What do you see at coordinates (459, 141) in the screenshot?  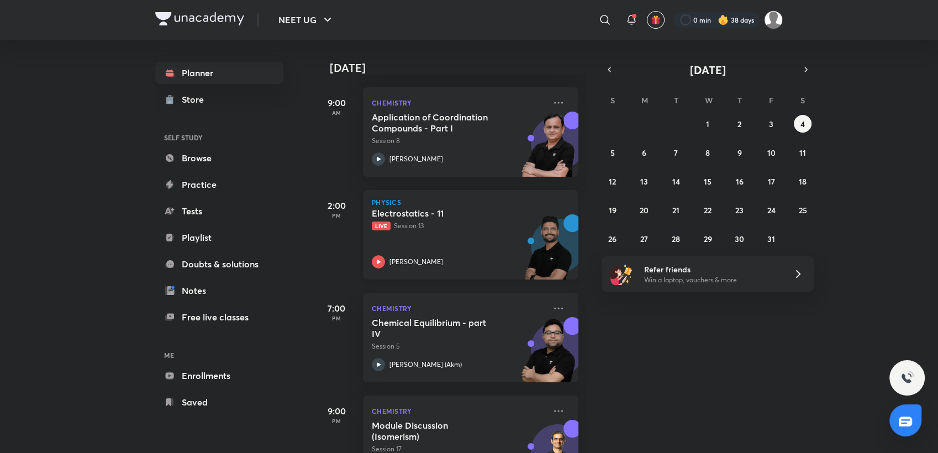 I see `p: Session 8` at bounding box center [459, 141].